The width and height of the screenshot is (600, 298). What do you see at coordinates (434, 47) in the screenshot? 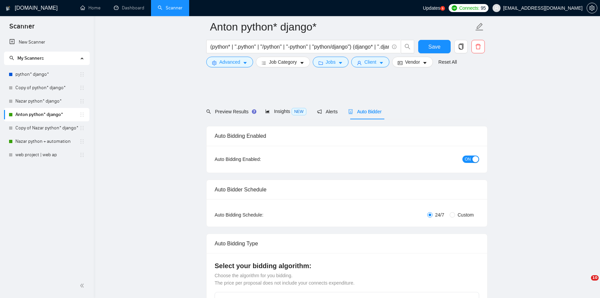
I see `button: Save` at bounding box center [434, 47].